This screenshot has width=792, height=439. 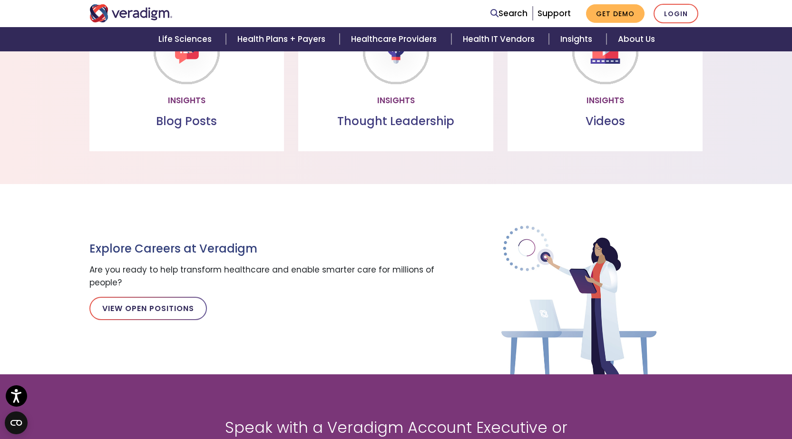 I want to click on a: Healthcare Providers, so click(x=396, y=39).